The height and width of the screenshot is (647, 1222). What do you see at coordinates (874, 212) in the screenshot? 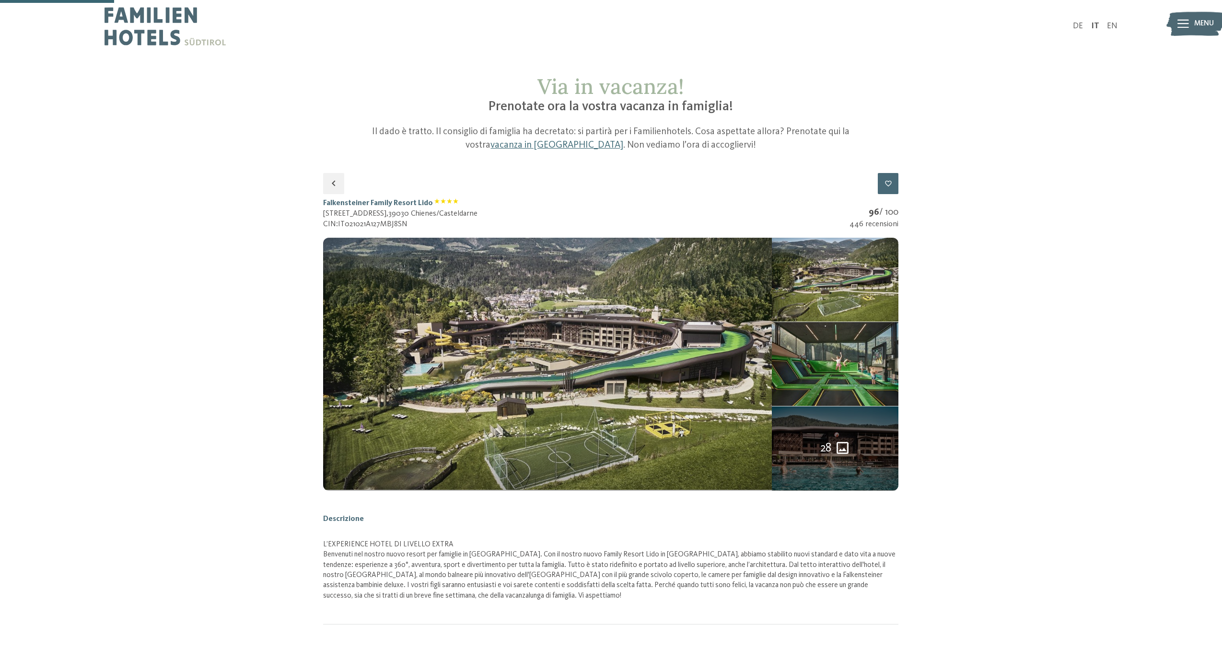
I see `strong: 96` at bounding box center [874, 212].